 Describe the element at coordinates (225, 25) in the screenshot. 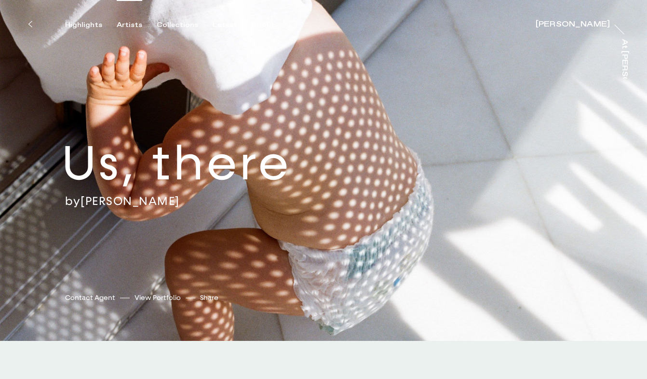

I see `div: Latest` at that location.